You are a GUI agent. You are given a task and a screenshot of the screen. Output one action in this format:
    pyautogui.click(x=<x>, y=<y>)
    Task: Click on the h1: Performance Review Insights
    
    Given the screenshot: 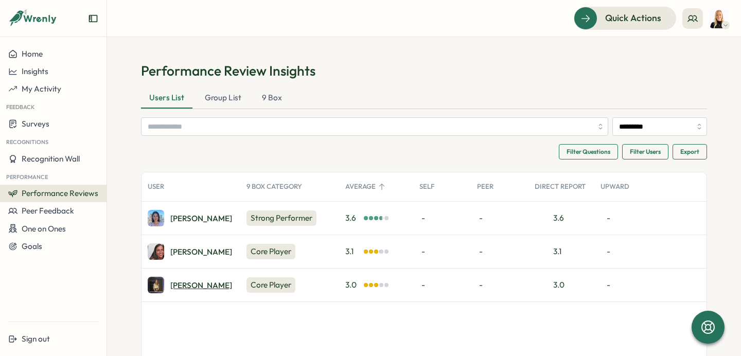 What is the action you would take?
    pyautogui.click(x=424, y=71)
    